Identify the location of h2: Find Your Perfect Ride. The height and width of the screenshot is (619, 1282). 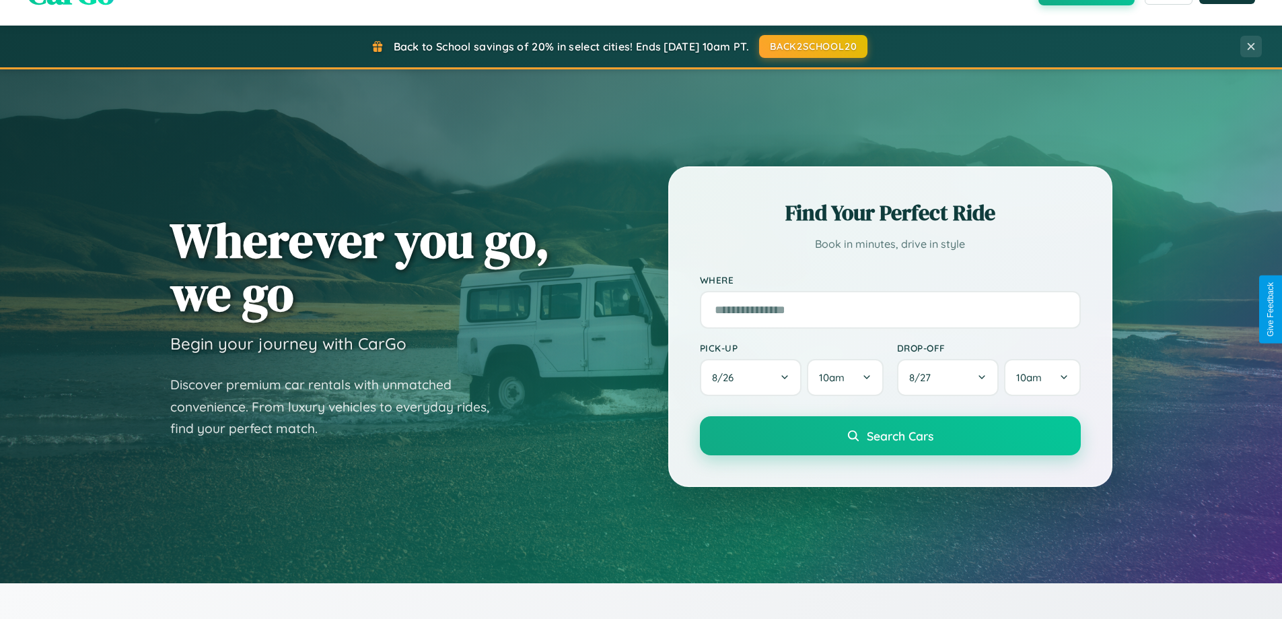
(890, 213).